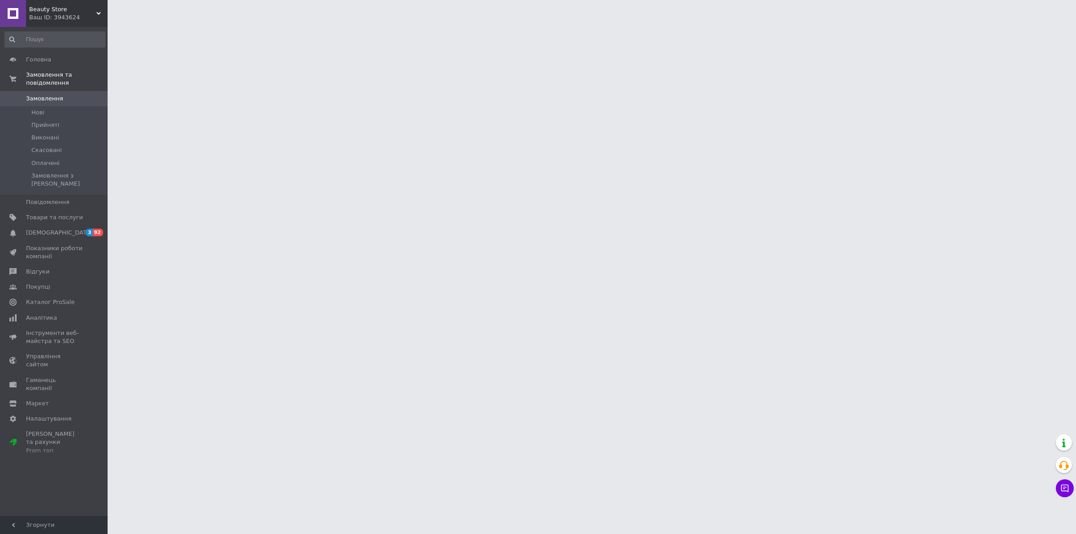  Describe the element at coordinates (50, 302) in the screenshot. I see `span: Каталог ProSale` at that location.